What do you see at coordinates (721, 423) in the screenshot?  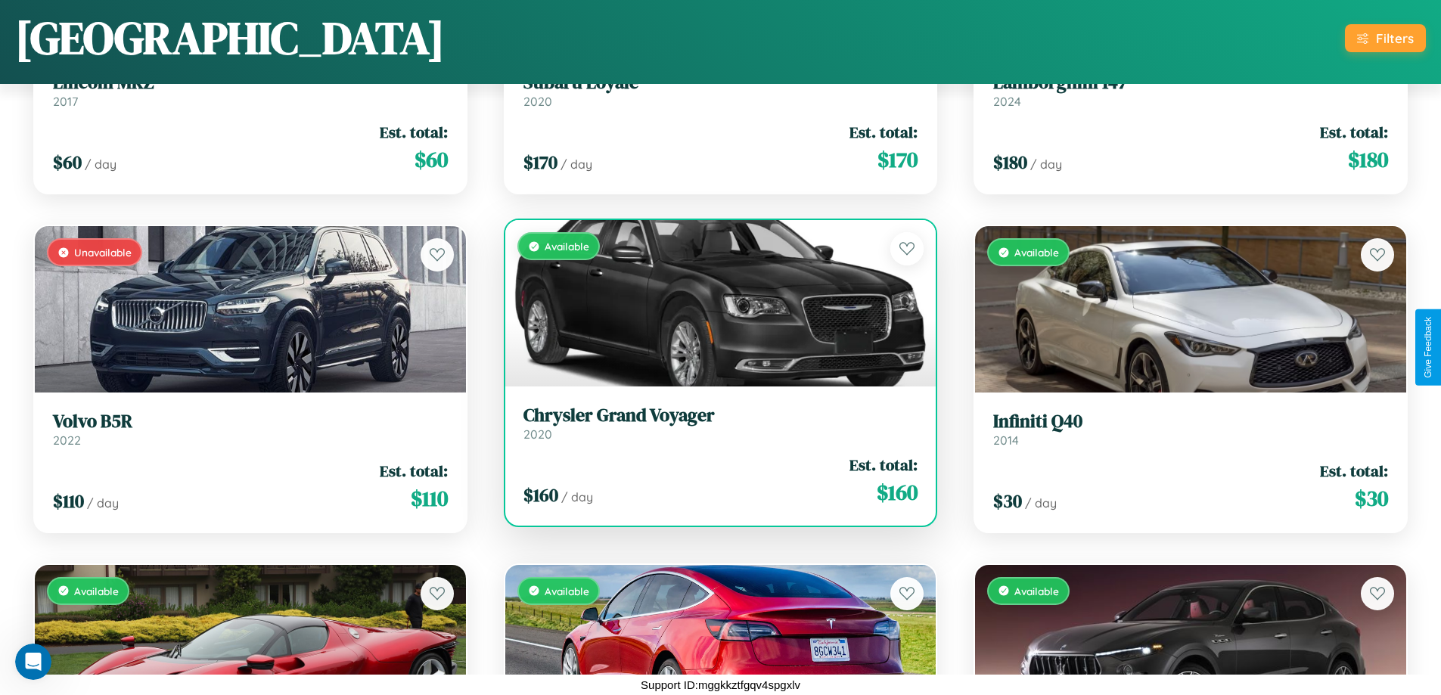 I see `a: Chrysler Grand Voyager2020` at bounding box center [721, 423].